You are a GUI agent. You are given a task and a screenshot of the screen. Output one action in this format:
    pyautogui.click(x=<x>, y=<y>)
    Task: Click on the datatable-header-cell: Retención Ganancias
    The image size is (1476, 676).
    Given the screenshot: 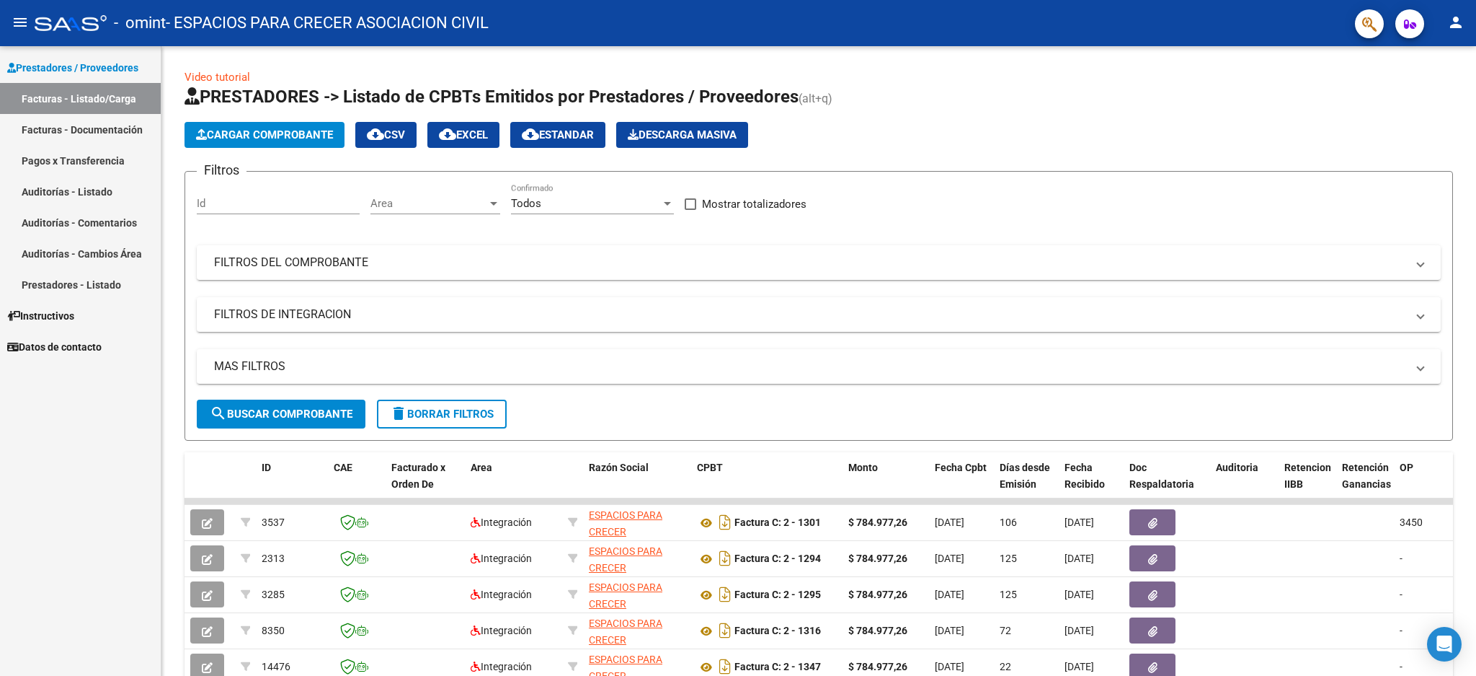 What is the action you would take?
    pyautogui.click(x=1365, y=484)
    